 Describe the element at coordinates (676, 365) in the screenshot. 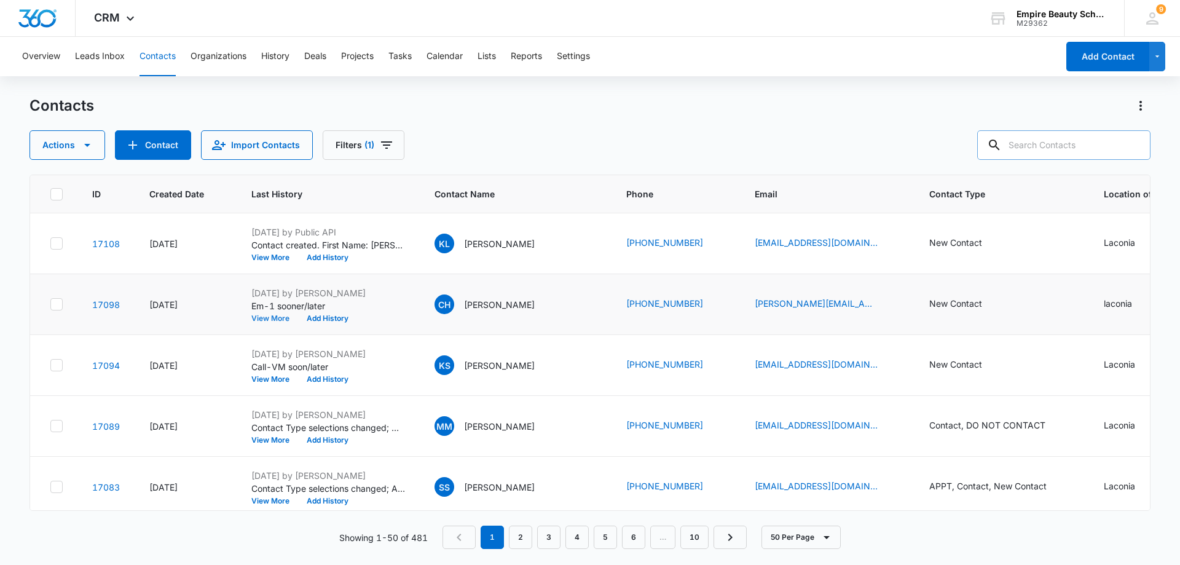

I see `div: Phone - +1 (781) 812-5449 - Select to Edit Field` at that location.